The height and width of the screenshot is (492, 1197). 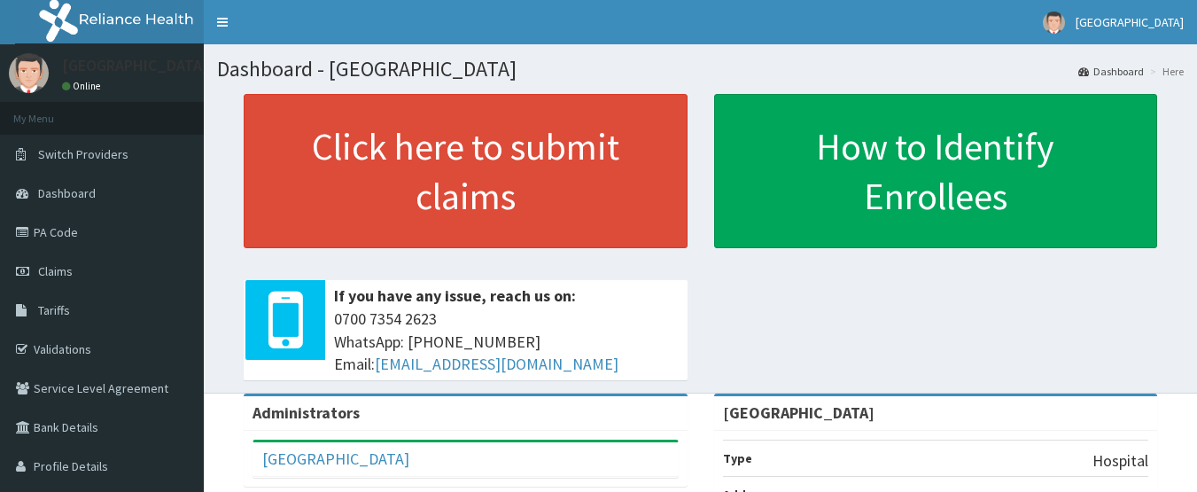 I want to click on span: Switch Providers, so click(x=83, y=154).